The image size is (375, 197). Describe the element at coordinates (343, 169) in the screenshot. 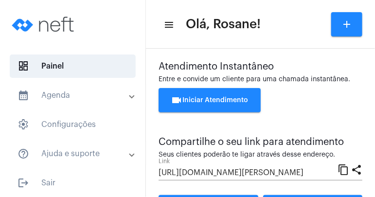

I see `mat-icon: content_copy` at that location.